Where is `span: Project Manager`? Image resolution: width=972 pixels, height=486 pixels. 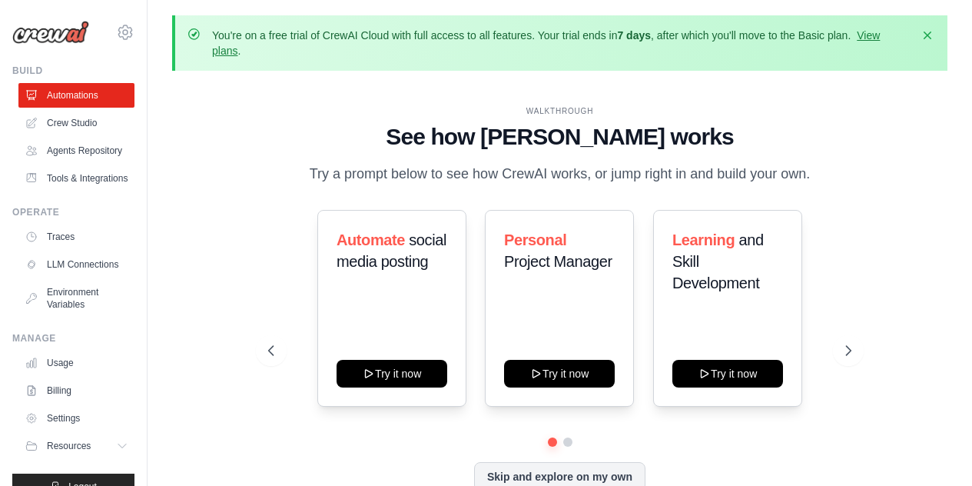
span: Project Manager is located at coordinates (558, 261).